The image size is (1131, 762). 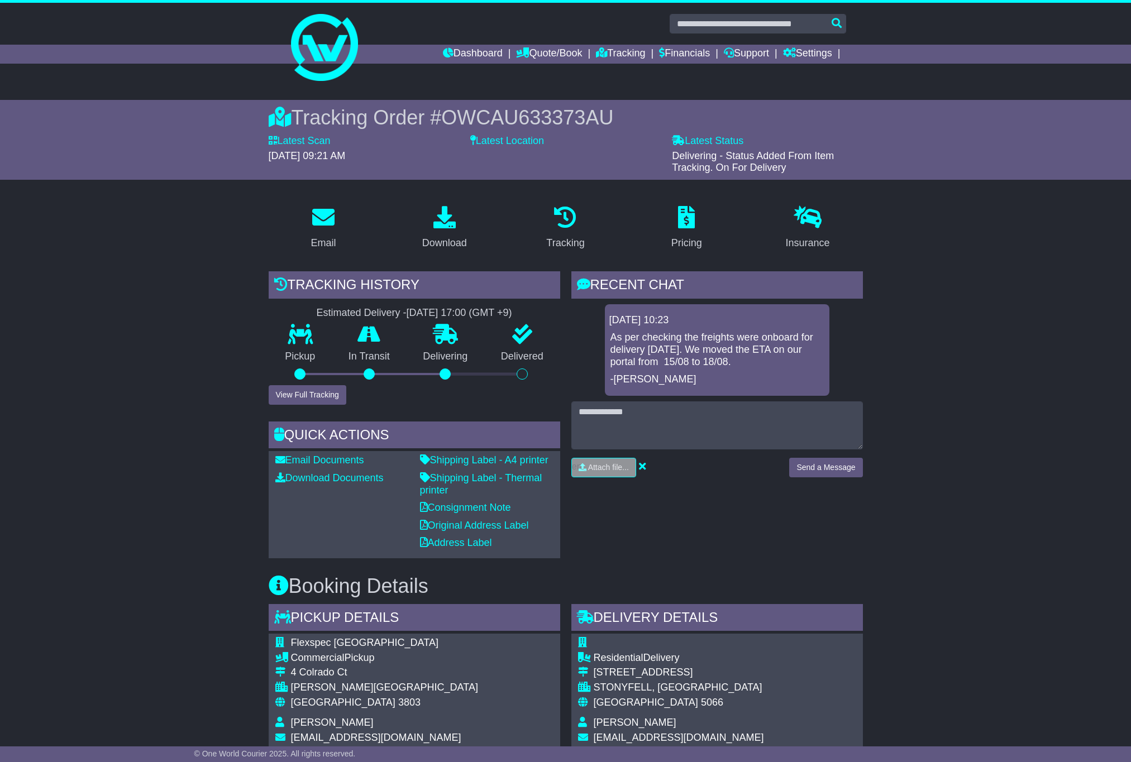 What do you see at coordinates (549, 54) in the screenshot?
I see `a: Quote/Book` at bounding box center [549, 54].